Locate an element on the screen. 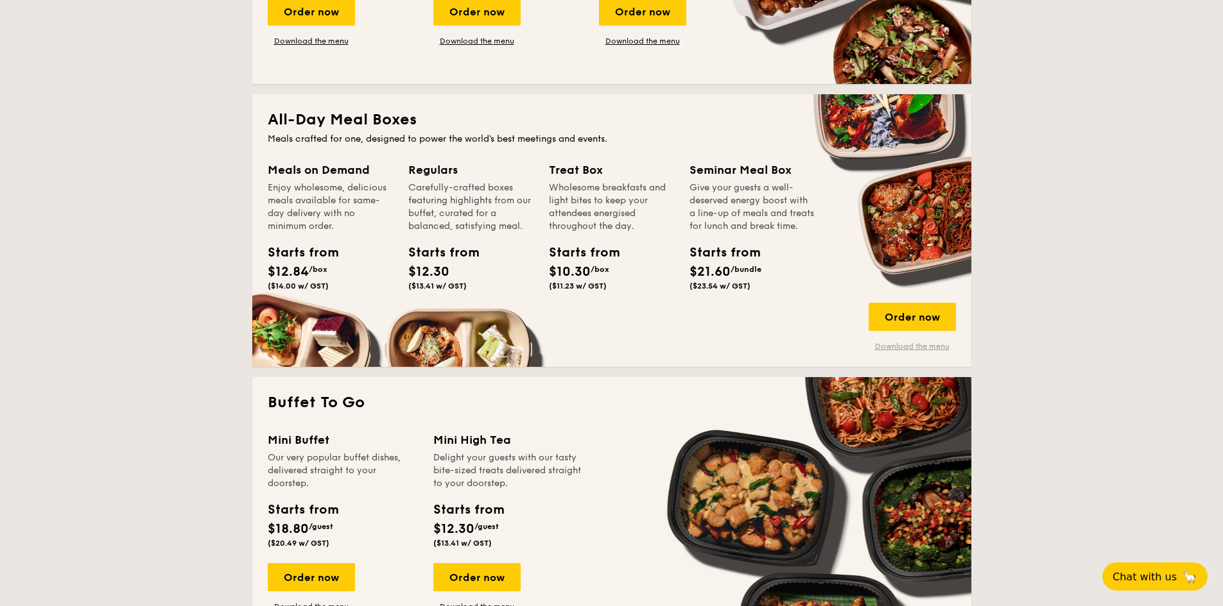 This screenshot has height=606, width=1223. span: $18.80 is located at coordinates (288, 529).